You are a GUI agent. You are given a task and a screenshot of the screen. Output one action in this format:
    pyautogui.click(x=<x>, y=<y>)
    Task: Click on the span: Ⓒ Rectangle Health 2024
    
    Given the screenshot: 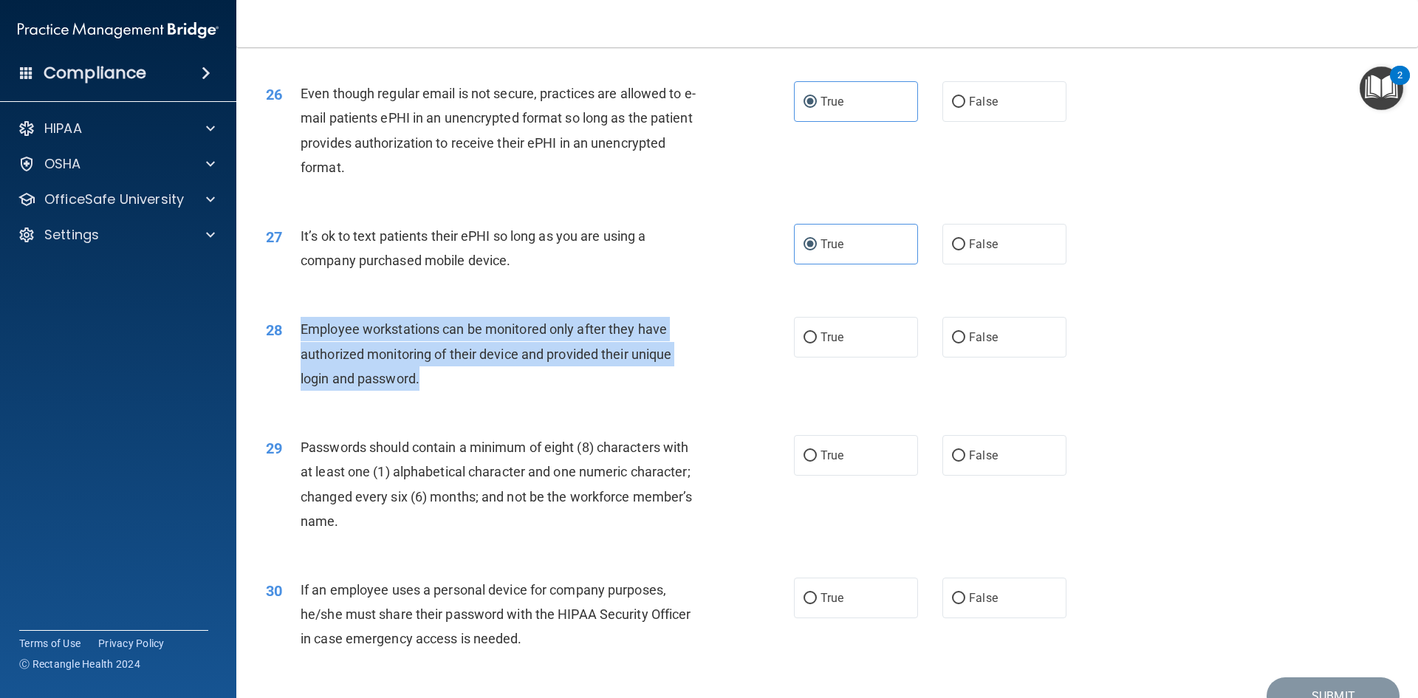 What is the action you would take?
    pyautogui.click(x=80, y=664)
    